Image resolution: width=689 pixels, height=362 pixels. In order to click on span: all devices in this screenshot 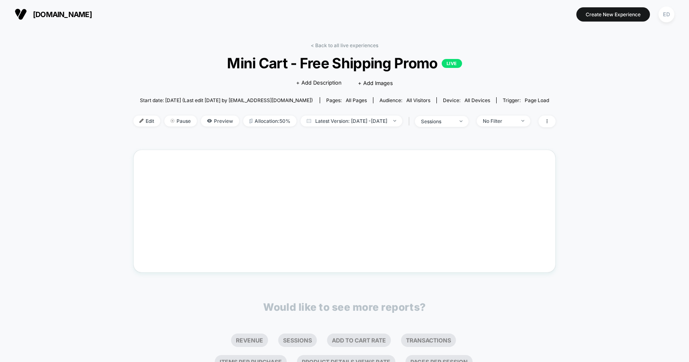, I will do `click(477, 100)`.